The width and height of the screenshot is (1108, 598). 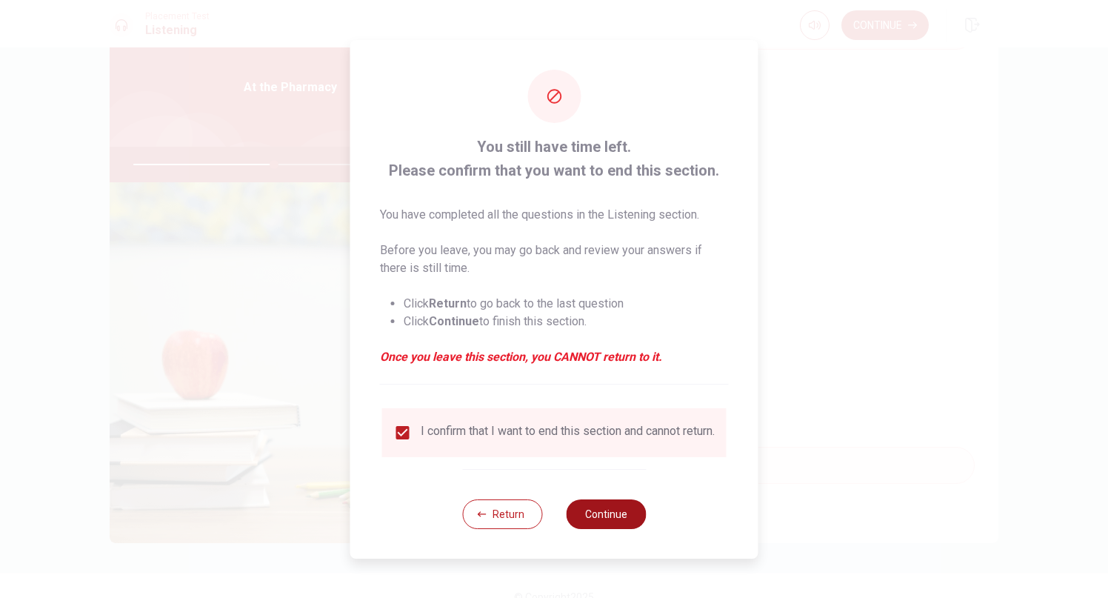 I want to click on p: You have completed all the questions in the Listening section., so click(x=554, y=215).